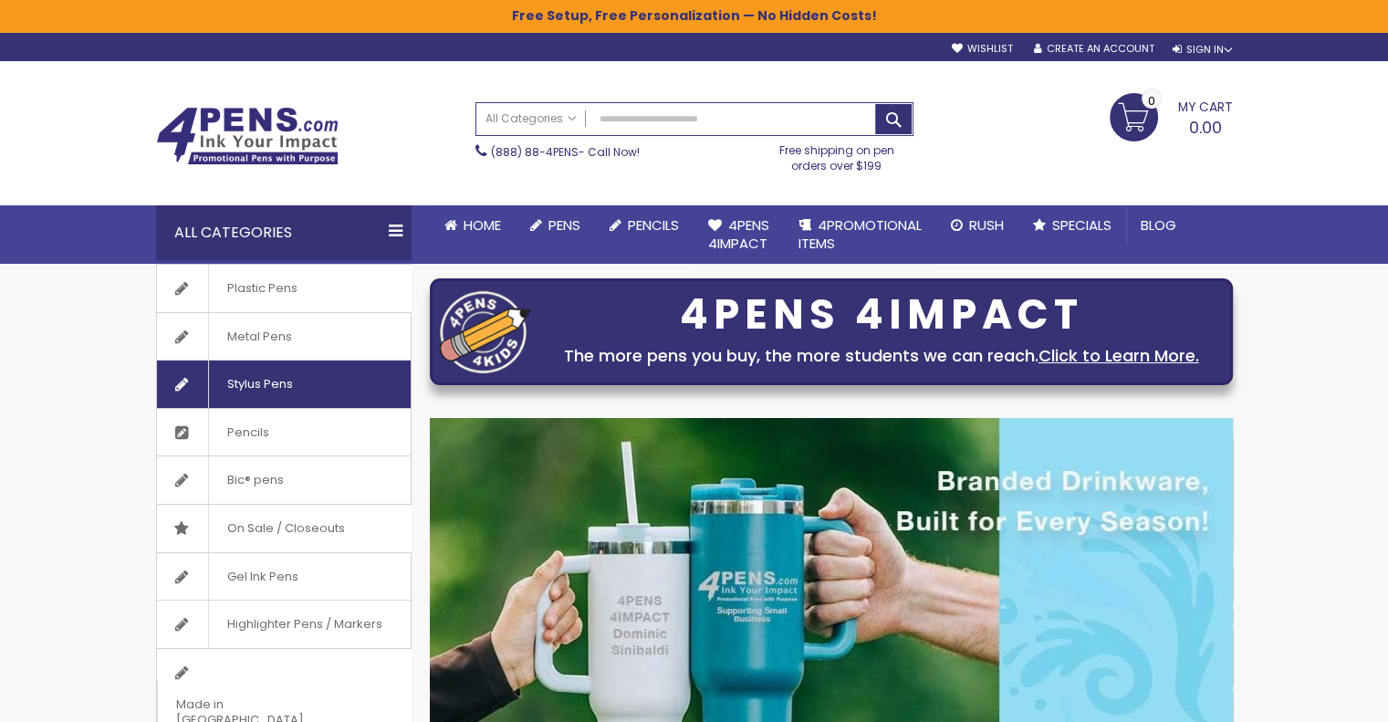 The width and height of the screenshot is (1388, 722). What do you see at coordinates (565, 151) in the screenshot?
I see `span: - Call Now!` at bounding box center [565, 151].